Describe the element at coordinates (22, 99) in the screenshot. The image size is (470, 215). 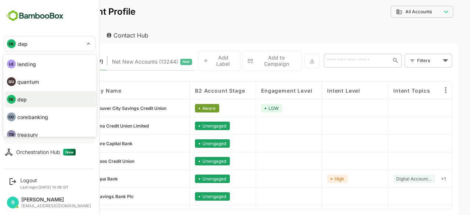
I see `p: dep` at that location.